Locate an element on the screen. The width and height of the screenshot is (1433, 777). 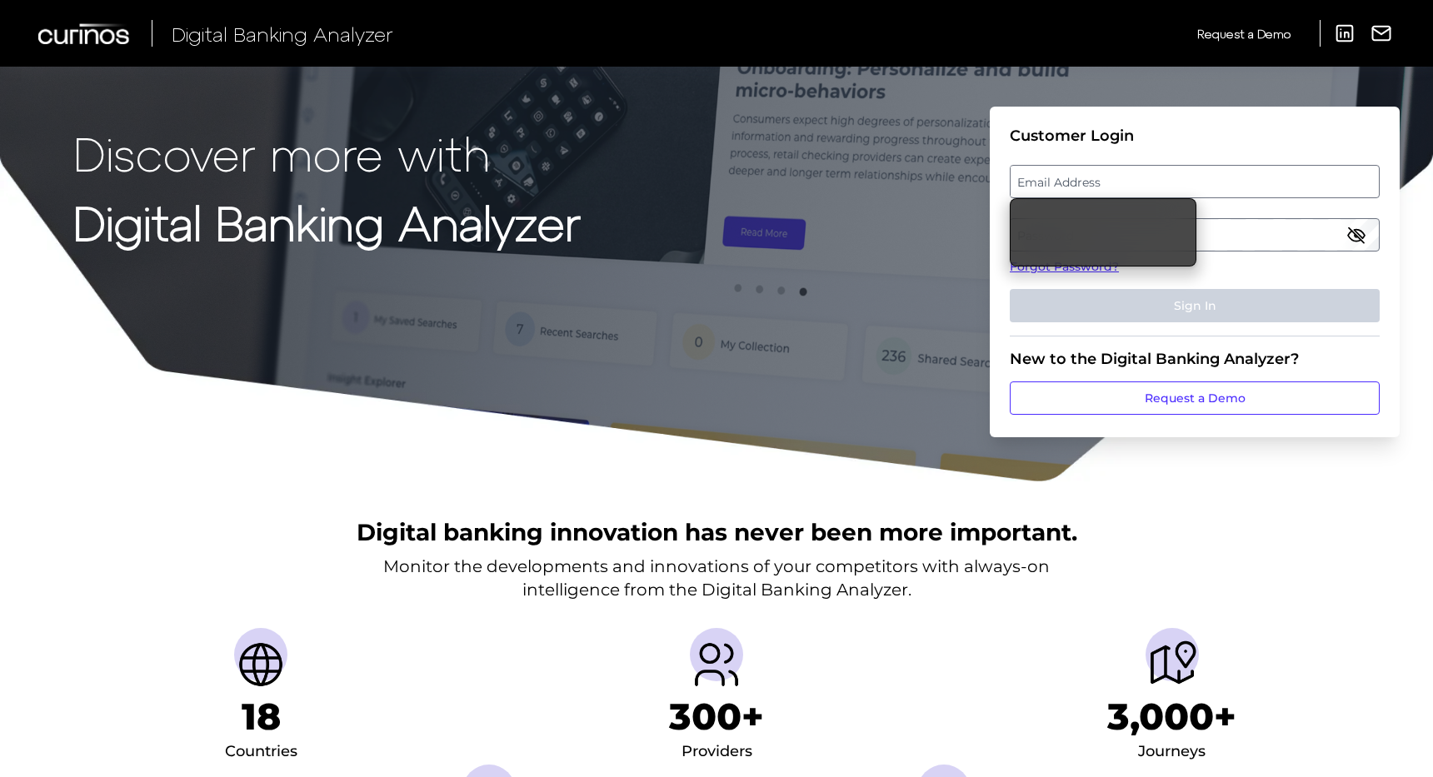
div: New to the Digital Banking Analyzer? is located at coordinates (1195, 359).